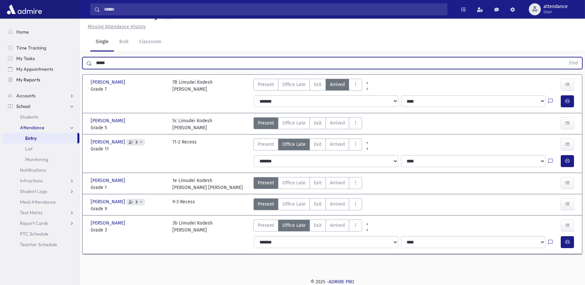 The width and height of the screenshot is (585, 285). What do you see at coordinates (41, 223) in the screenshot?
I see `a: Report Cards` at bounding box center [41, 223].